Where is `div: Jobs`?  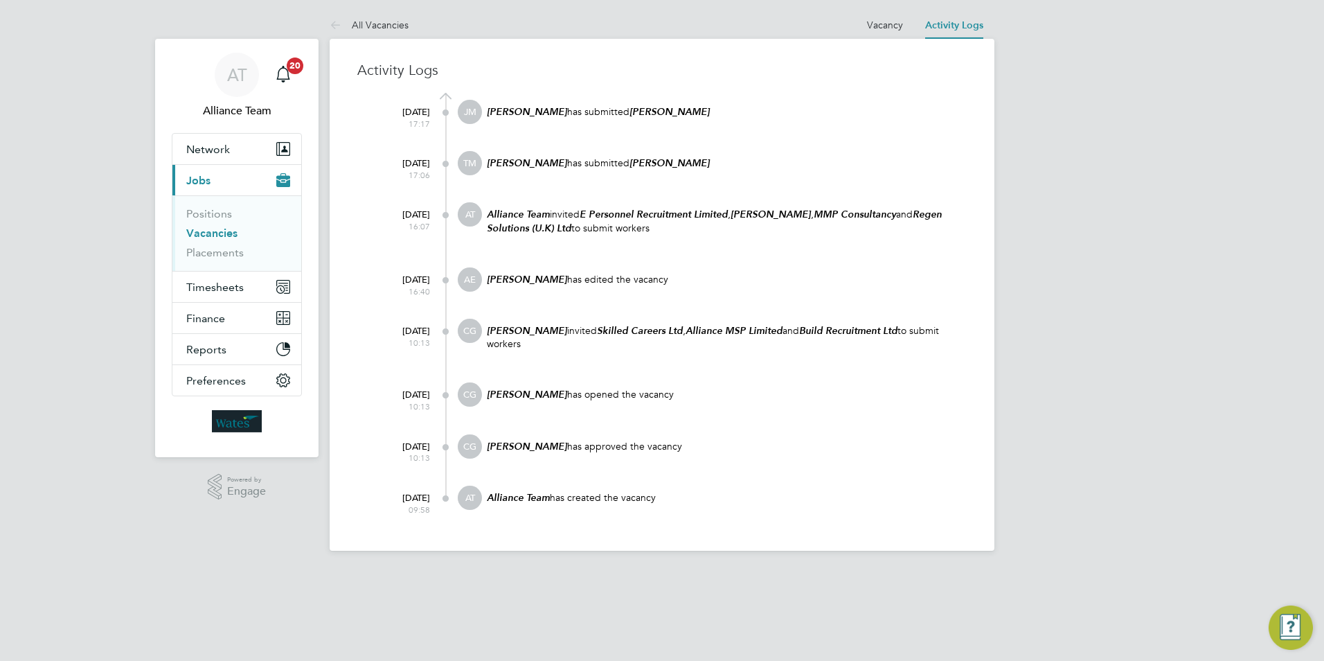 div: Jobs is located at coordinates (237, 233).